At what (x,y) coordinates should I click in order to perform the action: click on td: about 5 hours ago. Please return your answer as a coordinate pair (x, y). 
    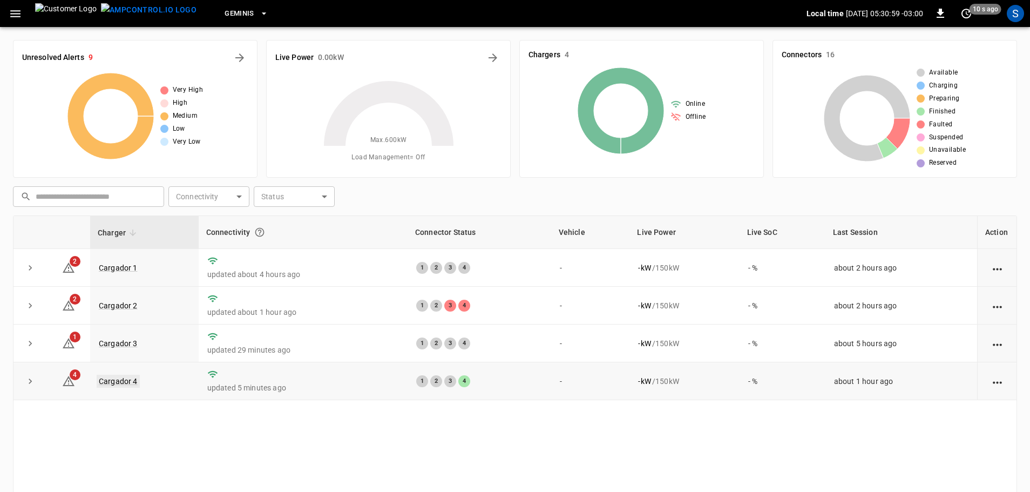
    Looking at the image, I should click on (901, 343).